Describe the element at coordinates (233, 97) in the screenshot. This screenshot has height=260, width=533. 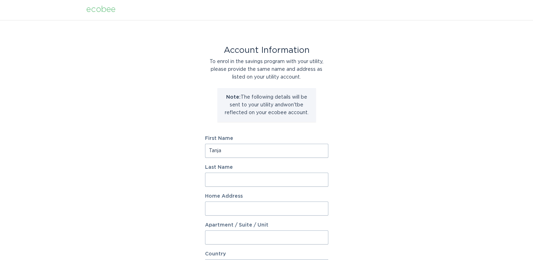
I see `strong: Note:` at that location.